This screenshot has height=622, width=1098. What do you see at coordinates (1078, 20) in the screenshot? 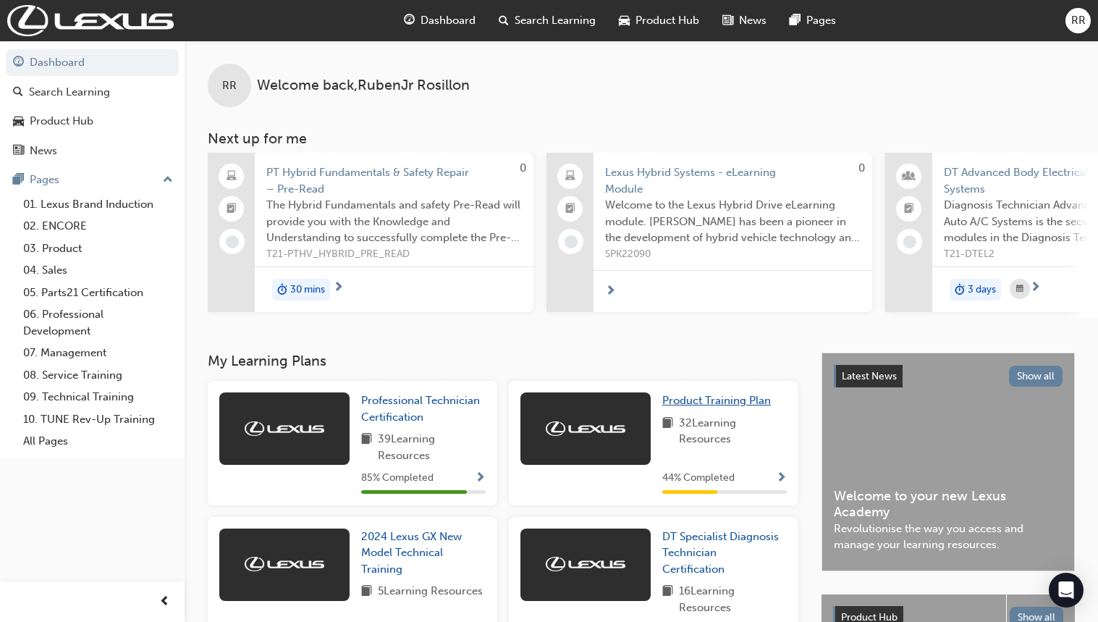
I see `button: RR` at bounding box center [1078, 20].